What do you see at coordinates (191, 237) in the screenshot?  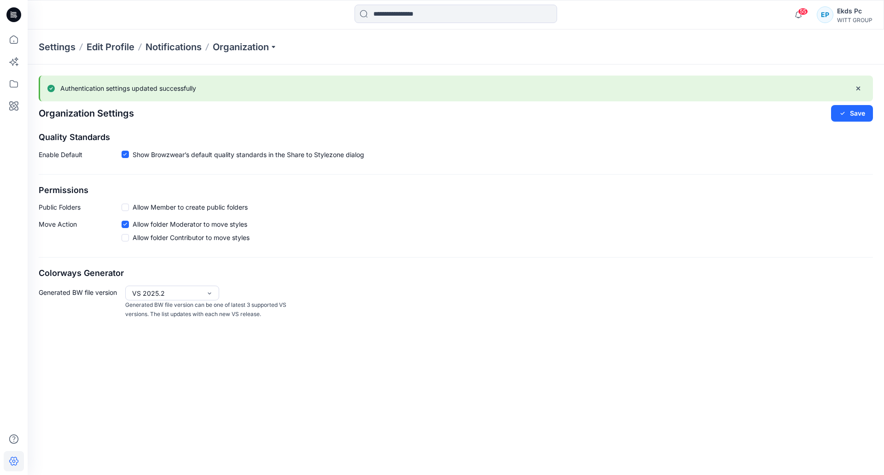 I see `span: Allow folder Contributor to move styles` at bounding box center [191, 237].